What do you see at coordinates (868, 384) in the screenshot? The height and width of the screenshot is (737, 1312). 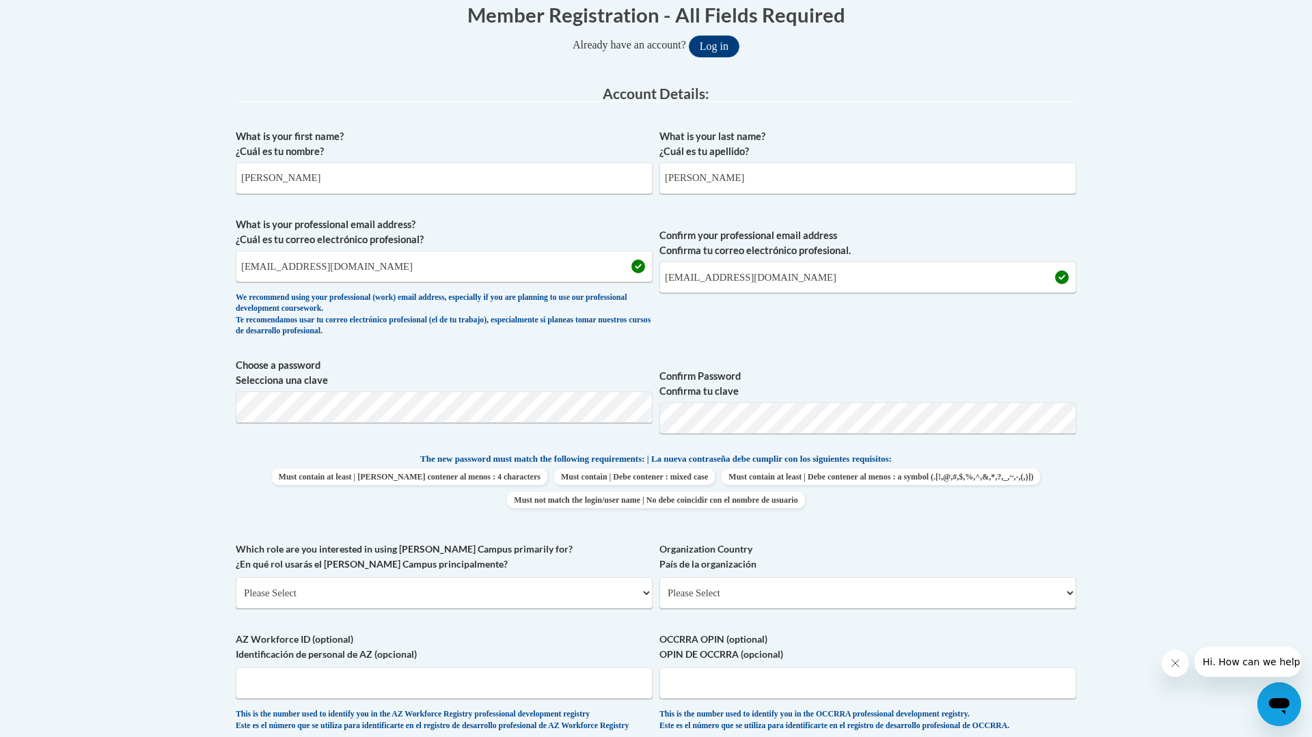 I see `label: Confirm Password Confirma tu clave` at bounding box center [868, 384].